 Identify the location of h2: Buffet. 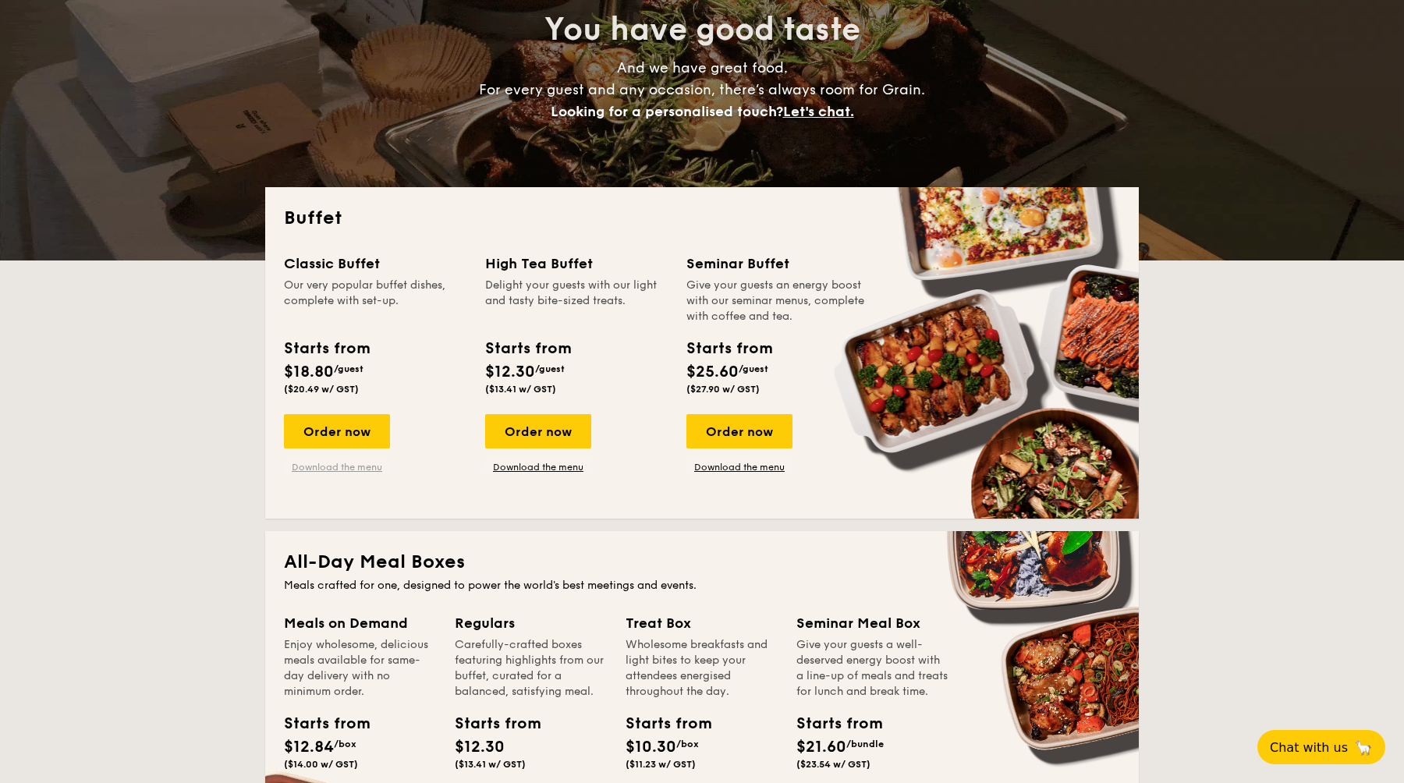
(702, 218).